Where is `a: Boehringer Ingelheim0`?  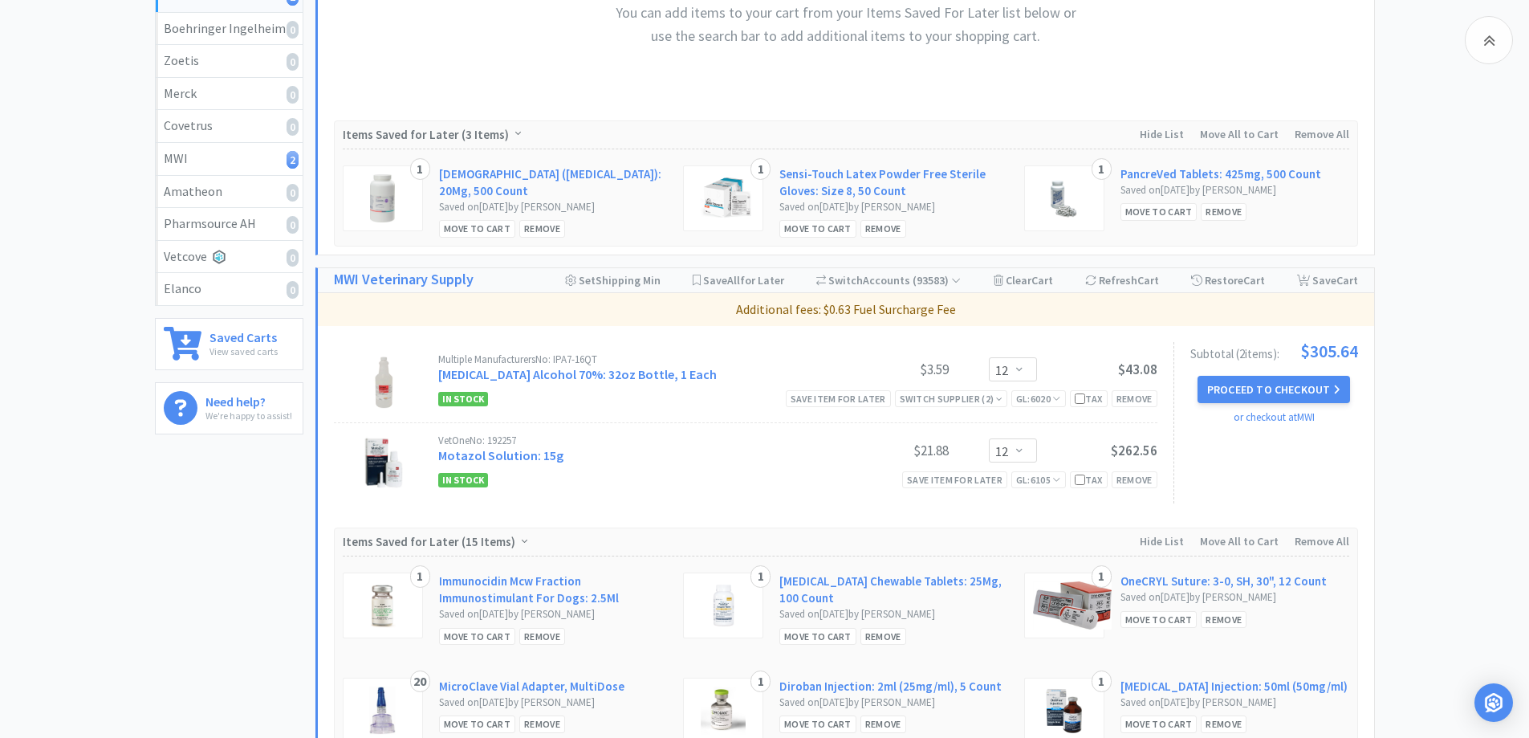
a: Boehringer Ingelheim0 is located at coordinates (229, 29).